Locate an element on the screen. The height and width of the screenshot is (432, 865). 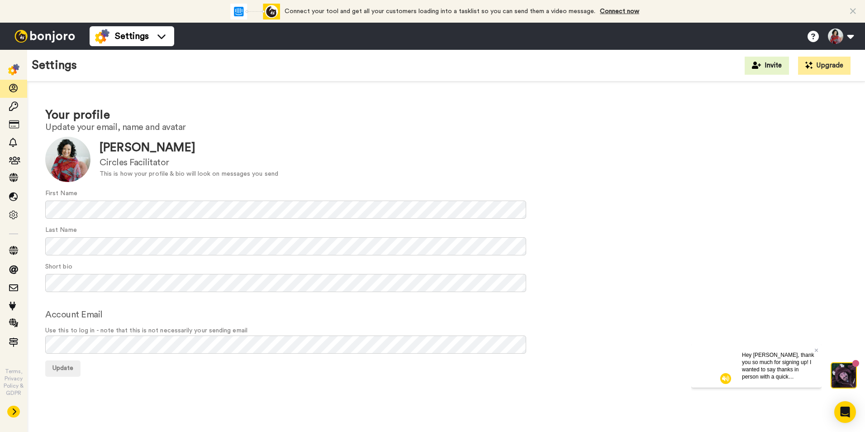
a: Connect now is located at coordinates (620, 11).